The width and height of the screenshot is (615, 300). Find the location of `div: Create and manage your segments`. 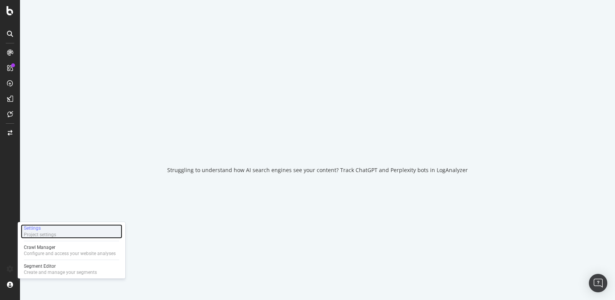

div: Create and manage your segments is located at coordinates (60, 272).